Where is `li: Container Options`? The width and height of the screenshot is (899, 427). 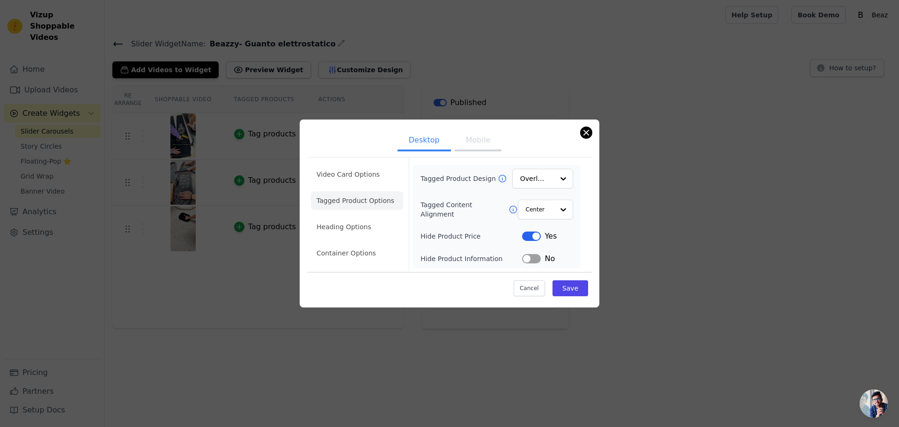
li: Container Options is located at coordinates (357, 253).